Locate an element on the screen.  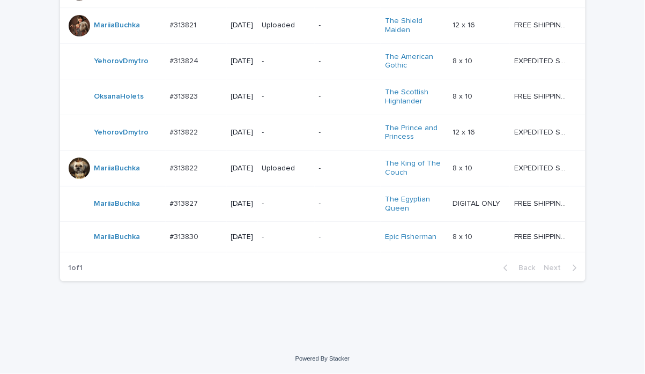
p: 1 of 1 is located at coordinates (76, 268).